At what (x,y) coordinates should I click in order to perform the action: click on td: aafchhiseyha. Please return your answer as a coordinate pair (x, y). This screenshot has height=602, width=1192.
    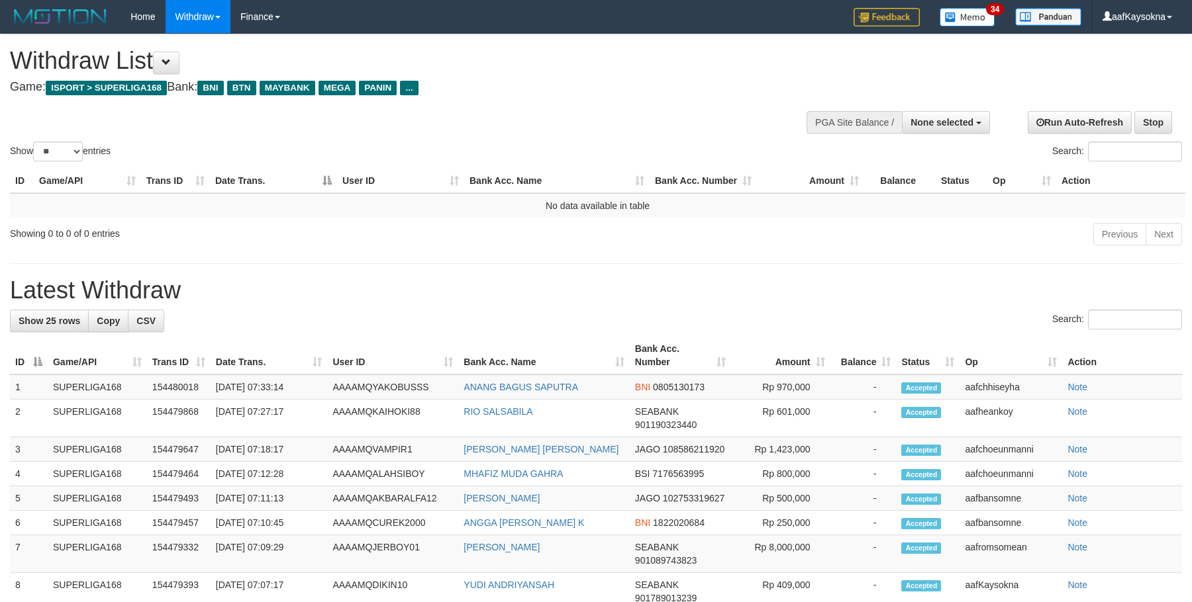
    Looking at the image, I should click on (1010, 387).